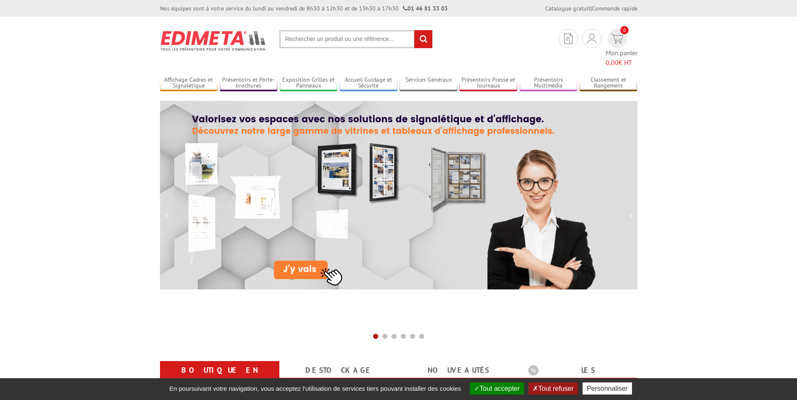  I want to click on button: Tout accepter, so click(497, 388).